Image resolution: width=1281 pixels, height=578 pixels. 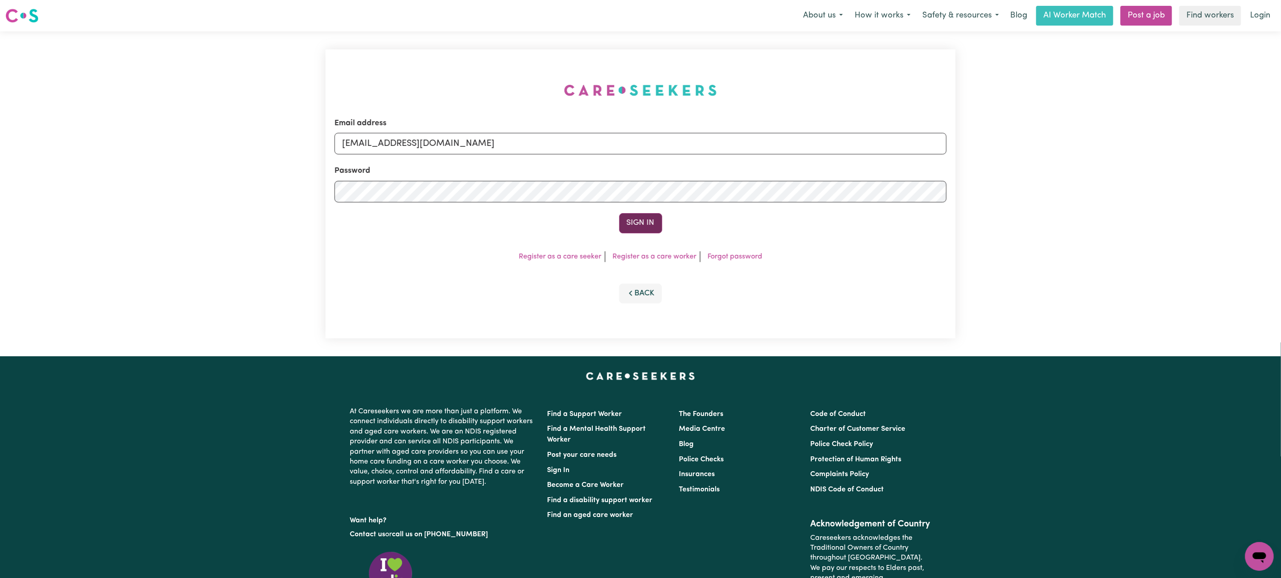 I want to click on a: Careseekers home page, so click(x=640, y=376).